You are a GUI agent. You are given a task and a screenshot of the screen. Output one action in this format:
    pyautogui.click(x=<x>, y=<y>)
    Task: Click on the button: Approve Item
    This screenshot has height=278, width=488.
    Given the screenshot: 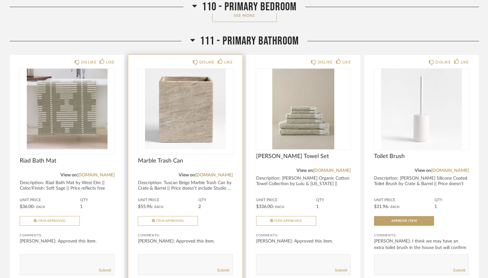 What is the action you would take?
    pyautogui.click(x=404, y=221)
    